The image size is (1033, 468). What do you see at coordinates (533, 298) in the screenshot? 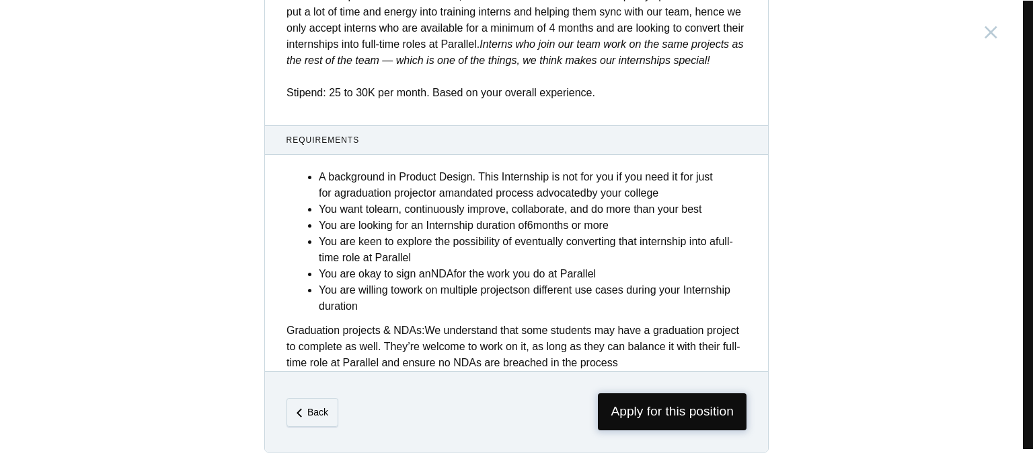
I see `li: You are willing to on different use cases during your Internship duration` at bounding box center [533, 298].